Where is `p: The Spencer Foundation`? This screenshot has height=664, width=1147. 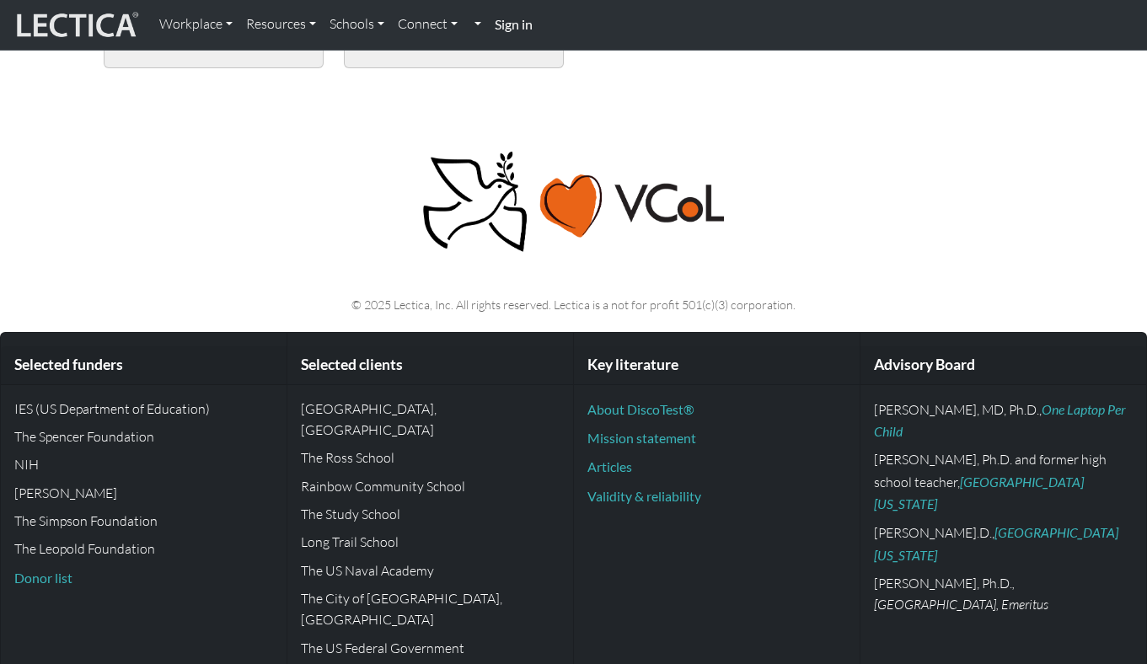 p: The Spencer Foundation is located at coordinates (143, 436).